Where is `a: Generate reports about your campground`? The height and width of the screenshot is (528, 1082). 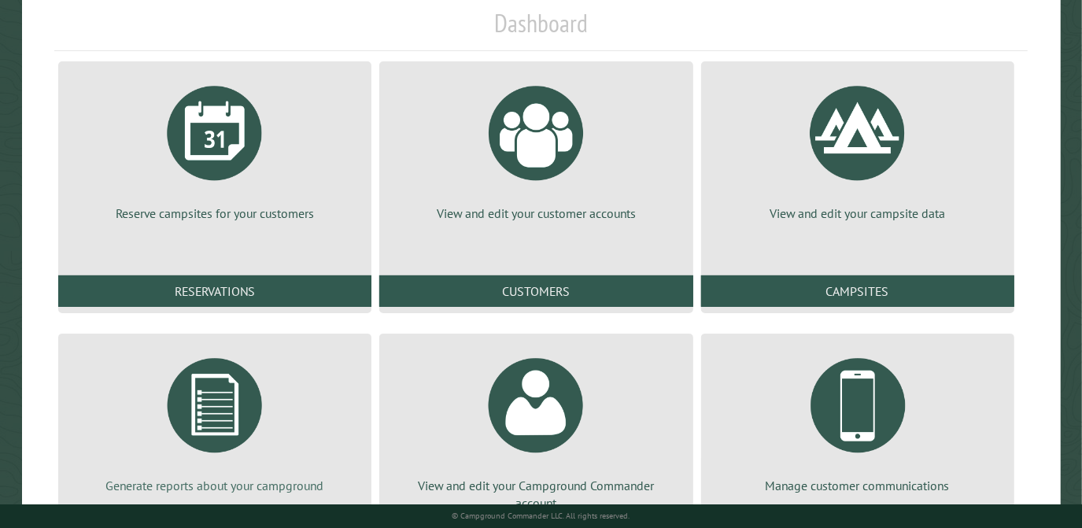
a: Generate reports about your campground is located at coordinates (215, 420).